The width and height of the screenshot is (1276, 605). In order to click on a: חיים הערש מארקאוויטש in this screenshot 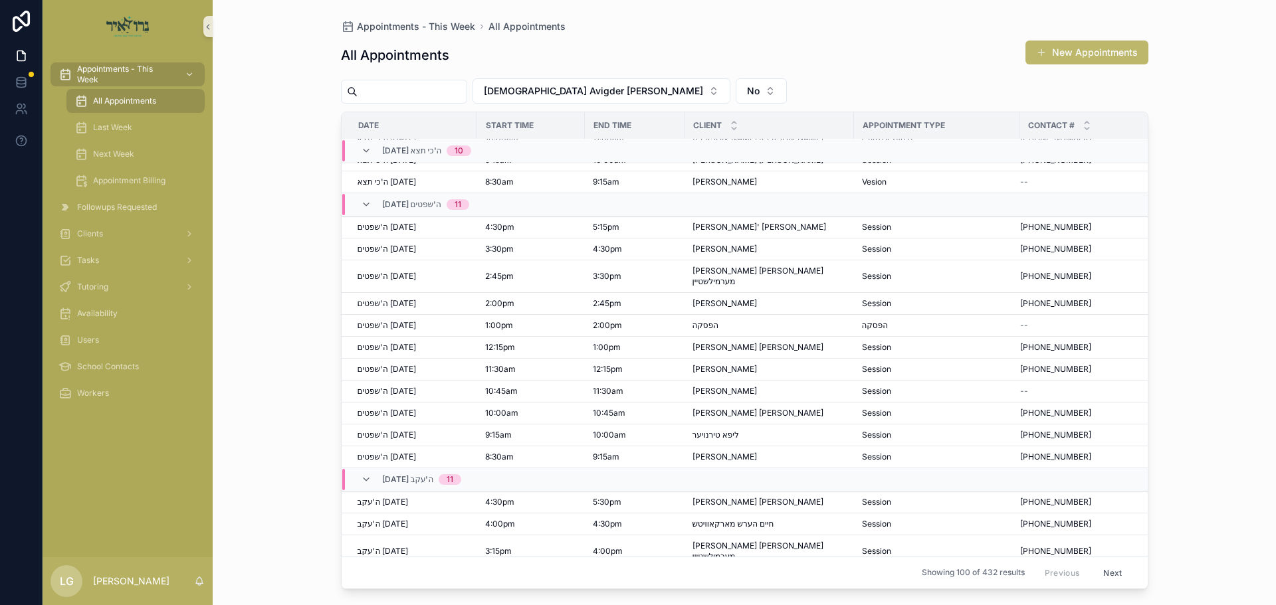, I will do `click(769, 524)`.